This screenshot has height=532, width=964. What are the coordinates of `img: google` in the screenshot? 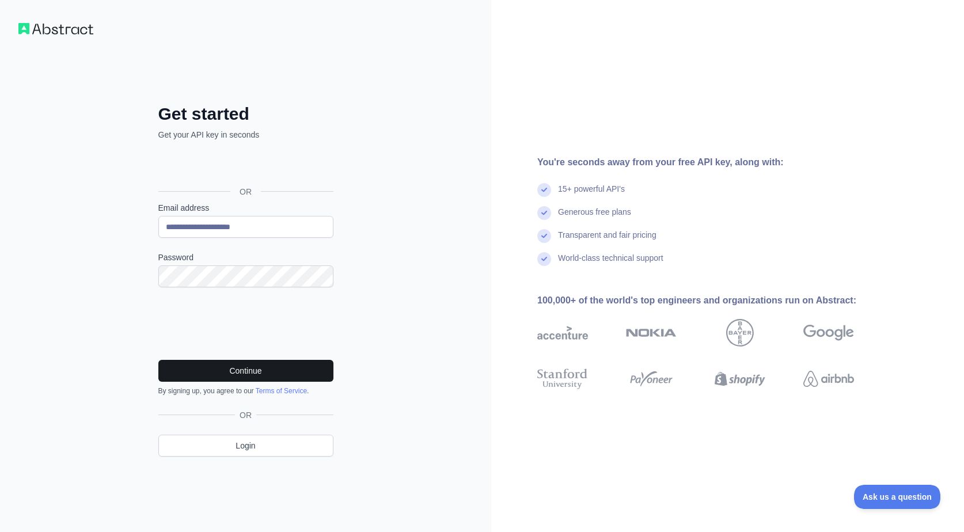 It's located at (828, 333).